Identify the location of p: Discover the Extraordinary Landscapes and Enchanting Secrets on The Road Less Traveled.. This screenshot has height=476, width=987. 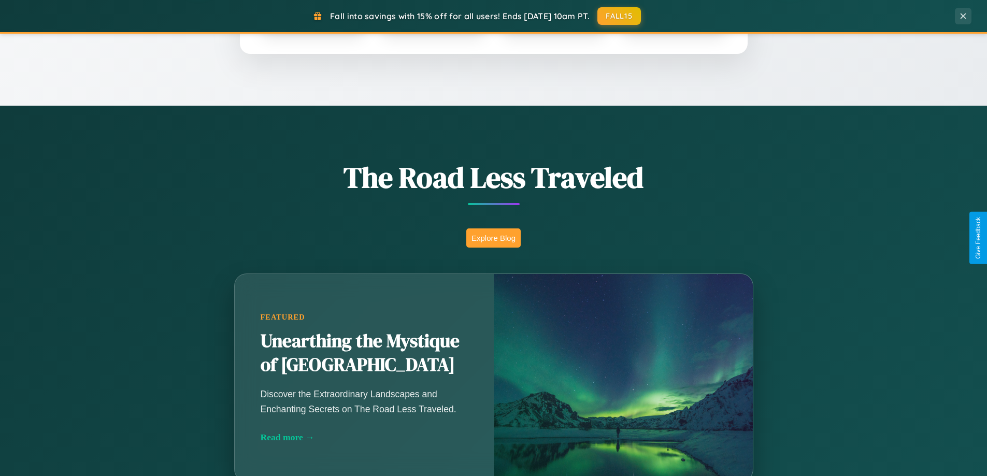
(364, 402).